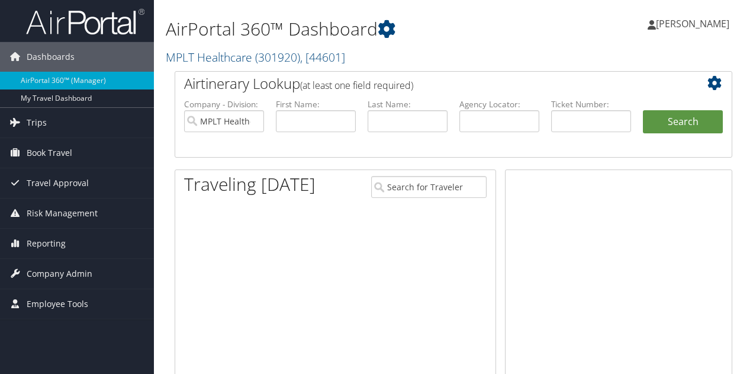 This screenshot has width=753, height=374. I want to click on span: Dashboards, so click(50, 57).